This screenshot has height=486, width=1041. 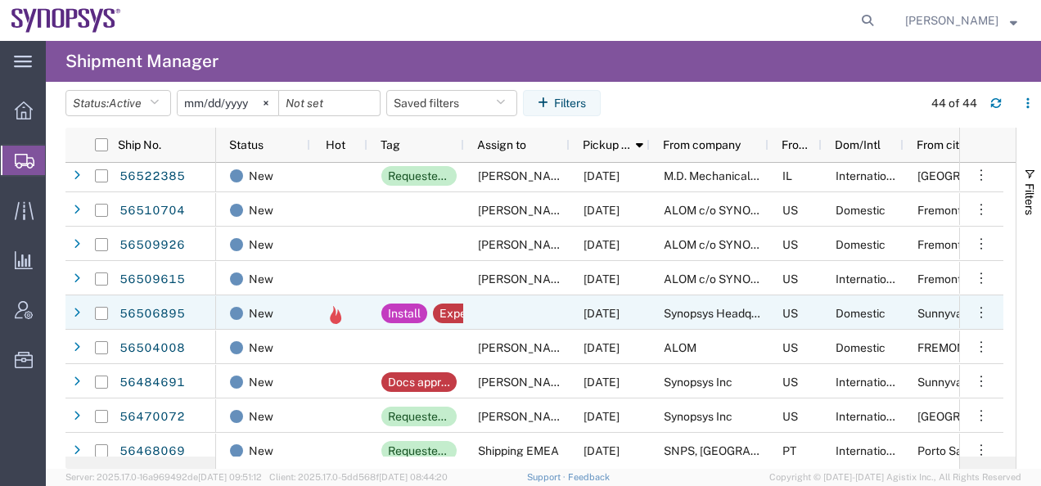 I want to click on a: 56504008, so click(x=152, y=348).